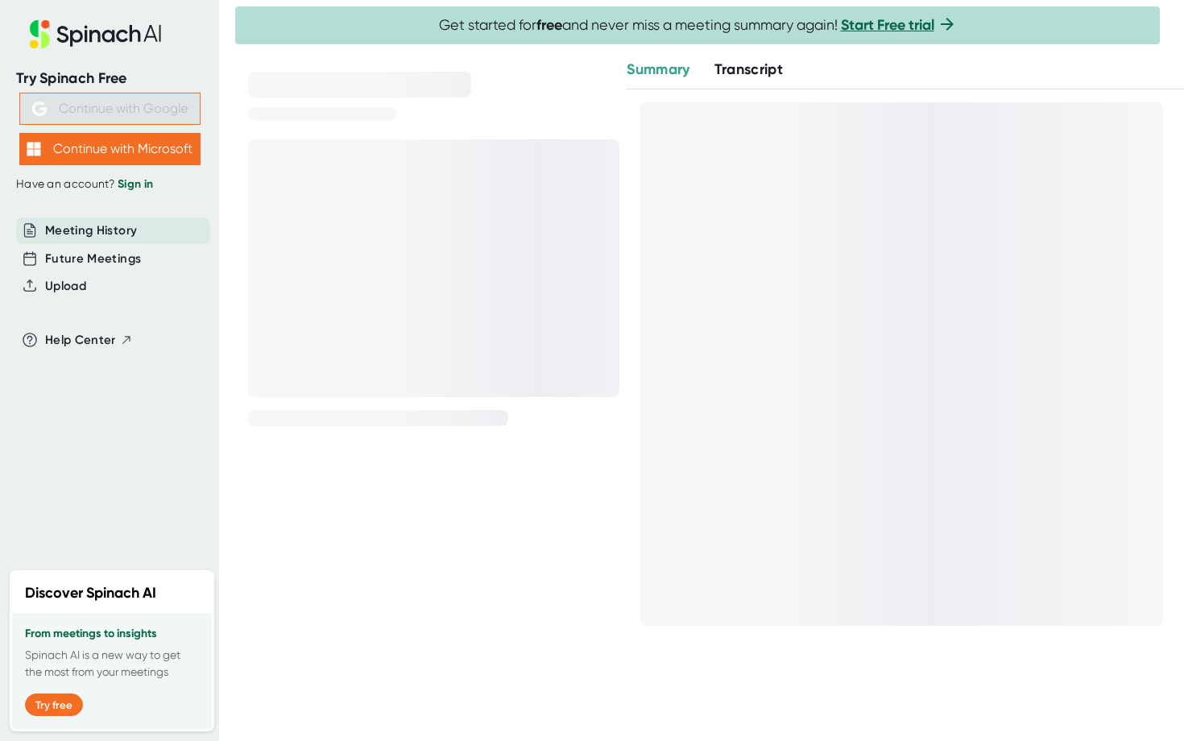 This screenshot has height=741, width=1184. I want to click on button: Continue with Google, so click(110, 109).